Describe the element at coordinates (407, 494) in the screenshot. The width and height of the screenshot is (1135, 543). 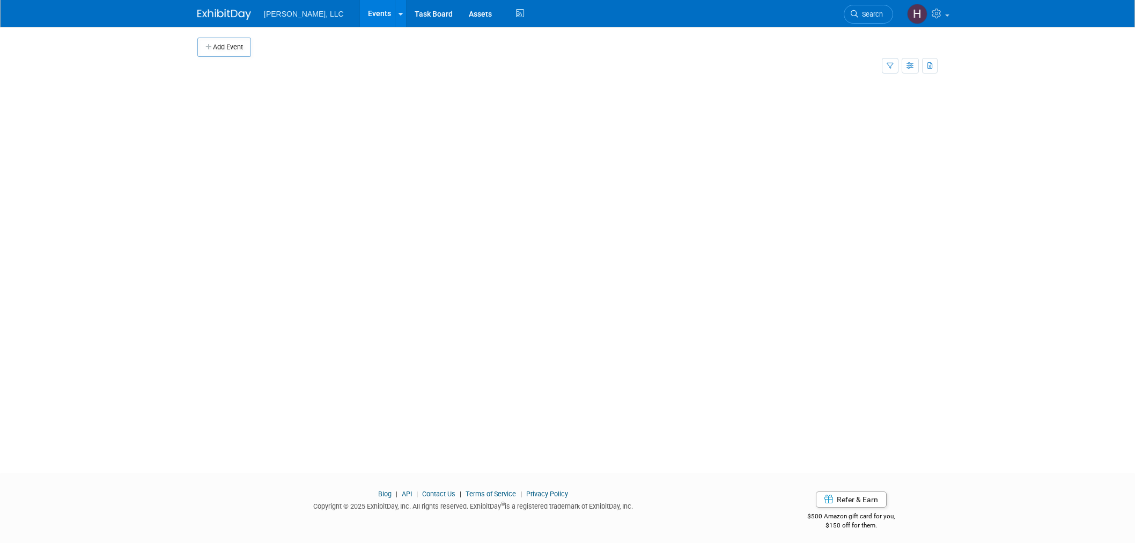
I see `a: API` at that location.